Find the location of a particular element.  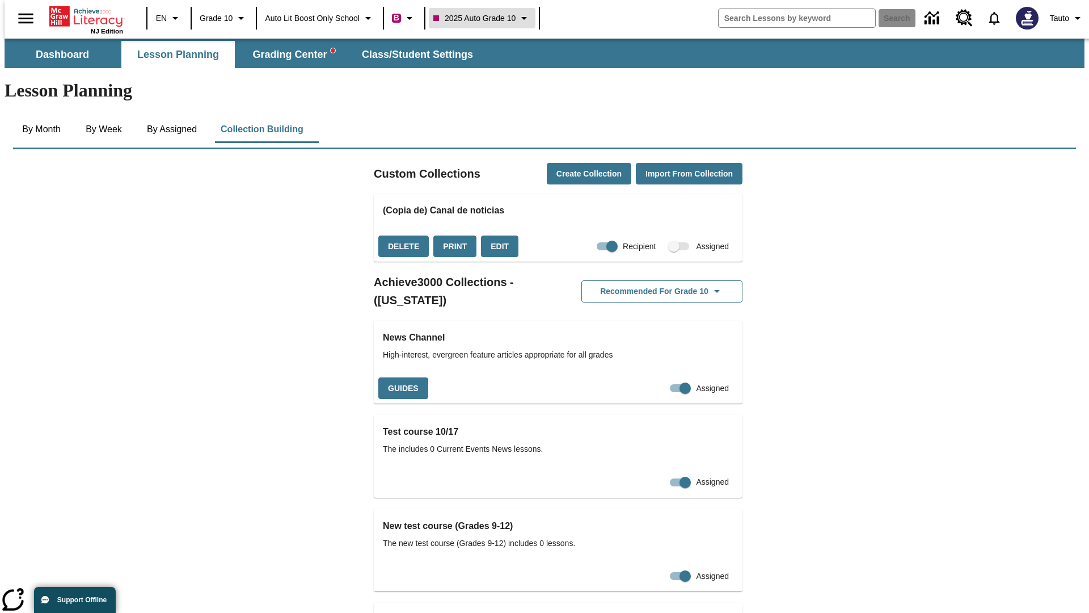

a: Data Center is located at coordinates (933, 18).